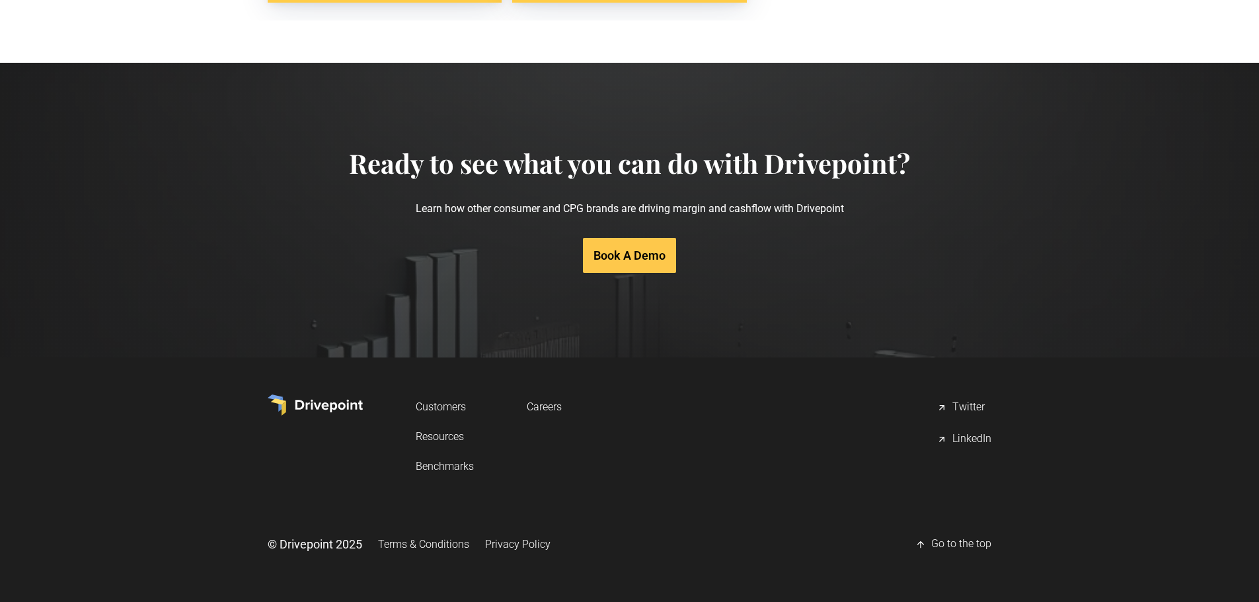 This screenshot has height=602, width=1259. What do you see at coordinates (544, 406) in the screenshot?
I see `a: Careers` at bounding box center [544, 406].